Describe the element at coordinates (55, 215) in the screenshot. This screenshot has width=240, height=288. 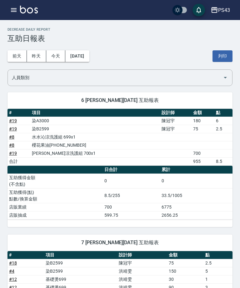
I see `td: 店販抽成` at that location.